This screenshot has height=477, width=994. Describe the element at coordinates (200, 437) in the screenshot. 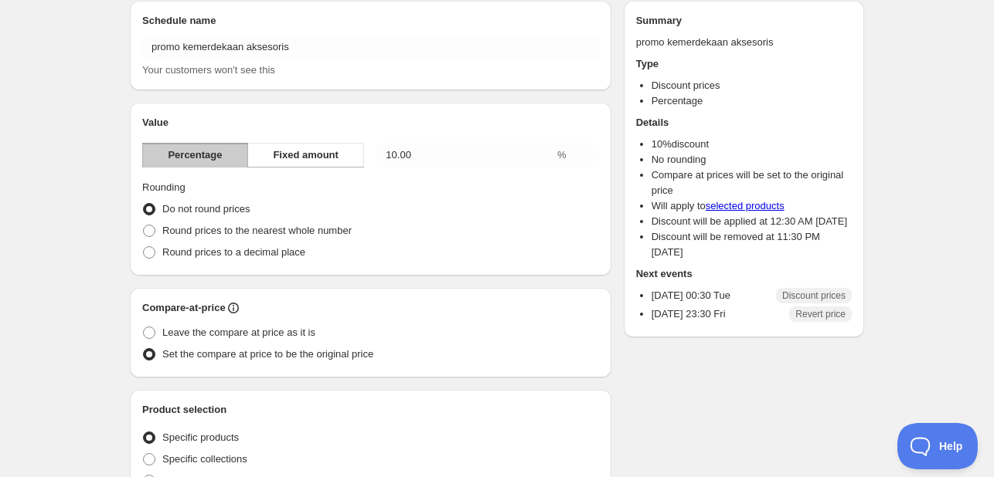

I see `span: Specific products` at that location.